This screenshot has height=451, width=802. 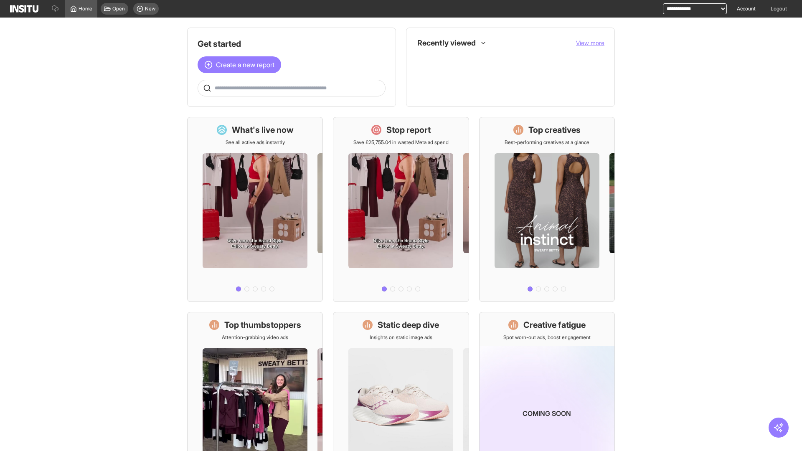 What do you see at coordinates (263, 130) in the screenshot?
I see `h1: What's live now` at bounding box center [263, 130].